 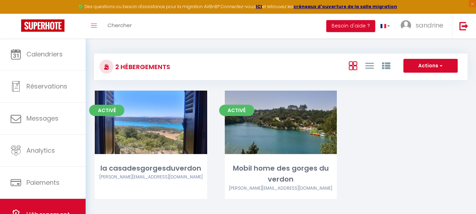 What do you see at coordinates (431, 66) in the screenshot?
I see `button: Actions` at bounding box center [431, 66].